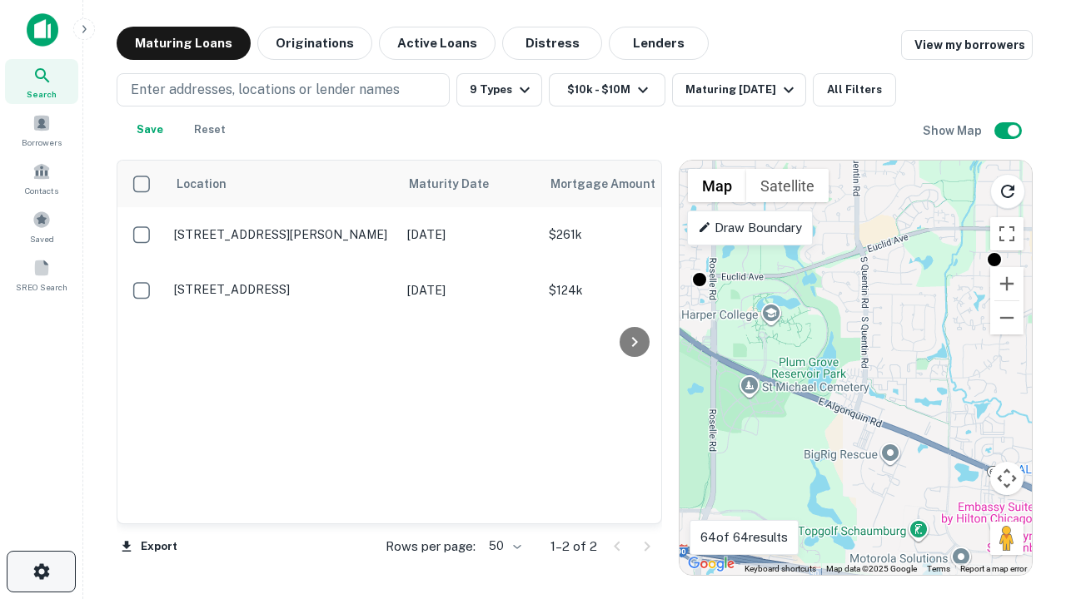  What do you see at coordinates (938, 569) in the screenshot?
I see `a: Terms (opens in new tab)` at bounding box center [938, 569].